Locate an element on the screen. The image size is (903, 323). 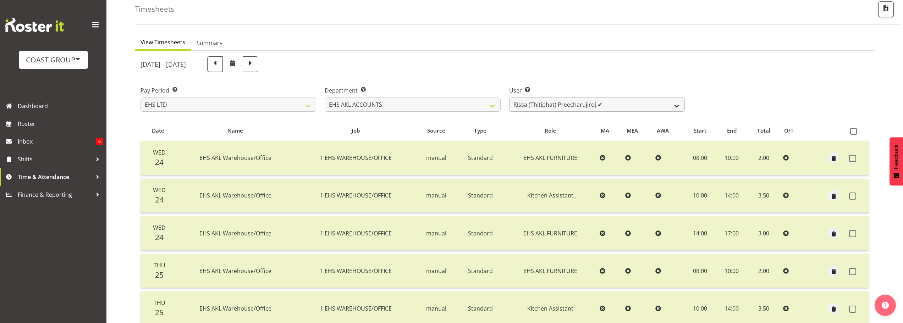
span: View Timesheets is located at coordinates (163, 42).